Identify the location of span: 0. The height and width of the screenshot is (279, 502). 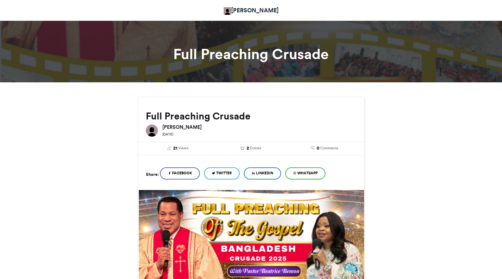
(318, 148).